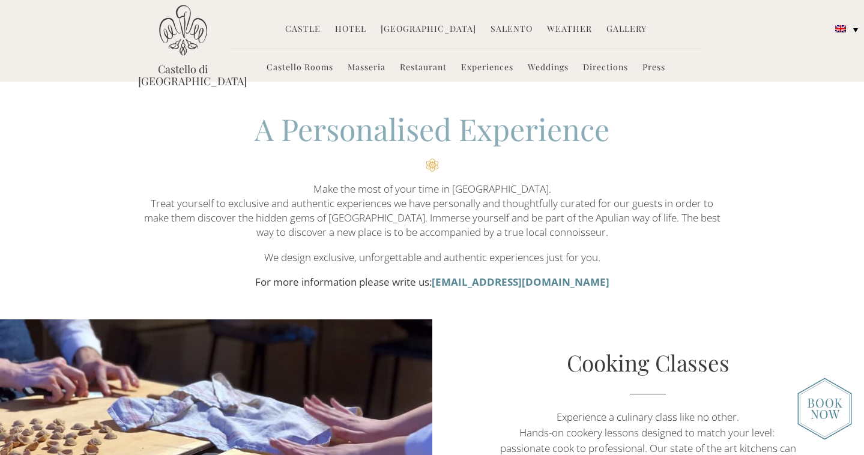 The width and height of the screenshot is (864, 455). What do you see at coordinates (548, 68) in the screenshot?
I see `a: Weddings` at bounding box center [548, 68].